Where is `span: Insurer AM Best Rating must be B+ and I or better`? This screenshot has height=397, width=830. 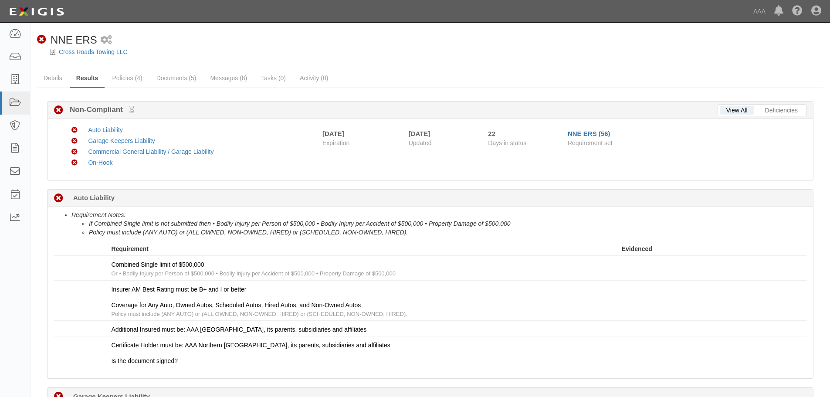
span: Insurer AM Best Rating must be B+ and I or better is located at coordinates (179, 289).